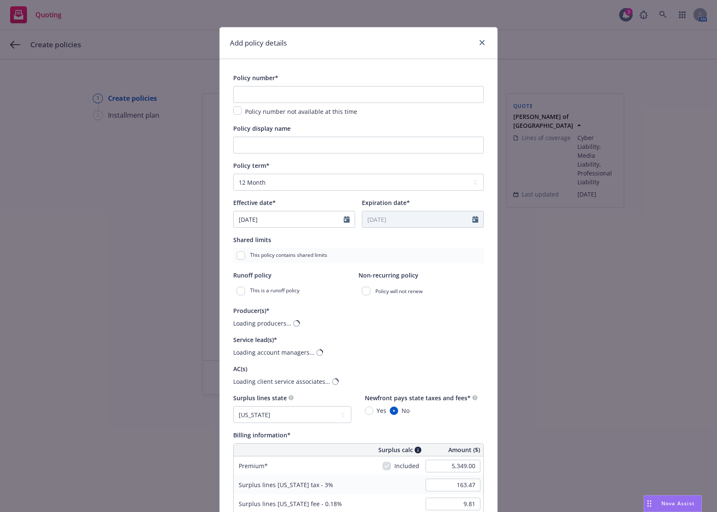  I want to click on span: Surplus calc, so click(396, 450).